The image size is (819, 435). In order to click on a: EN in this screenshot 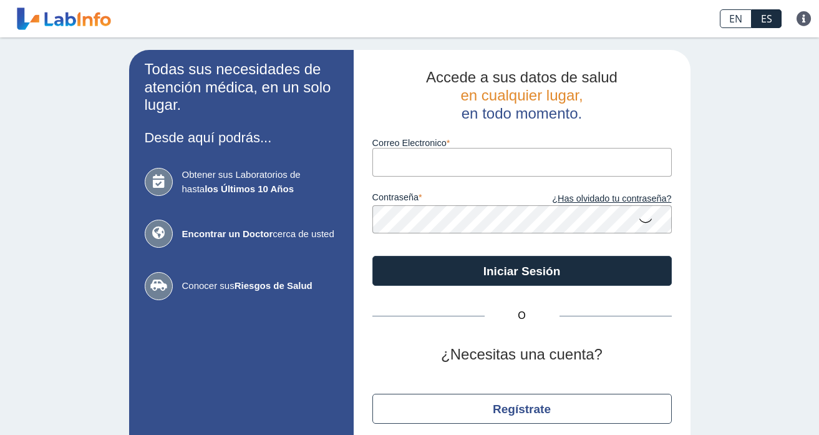, I will do `click(736, 19)`.